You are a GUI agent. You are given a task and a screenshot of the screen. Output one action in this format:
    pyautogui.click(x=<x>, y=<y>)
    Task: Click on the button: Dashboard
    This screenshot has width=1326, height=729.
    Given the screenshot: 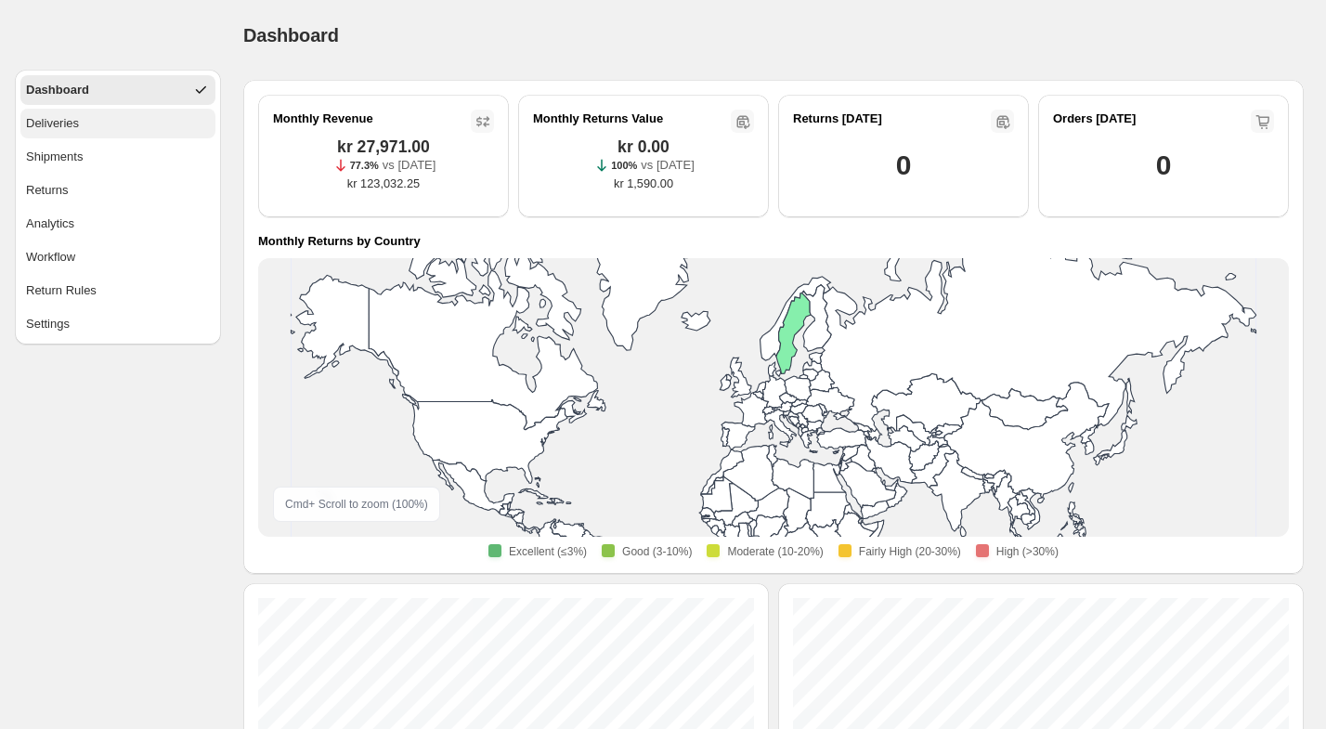 What is the action you would take?
    pyautogui.click(x=118, y=90)
    